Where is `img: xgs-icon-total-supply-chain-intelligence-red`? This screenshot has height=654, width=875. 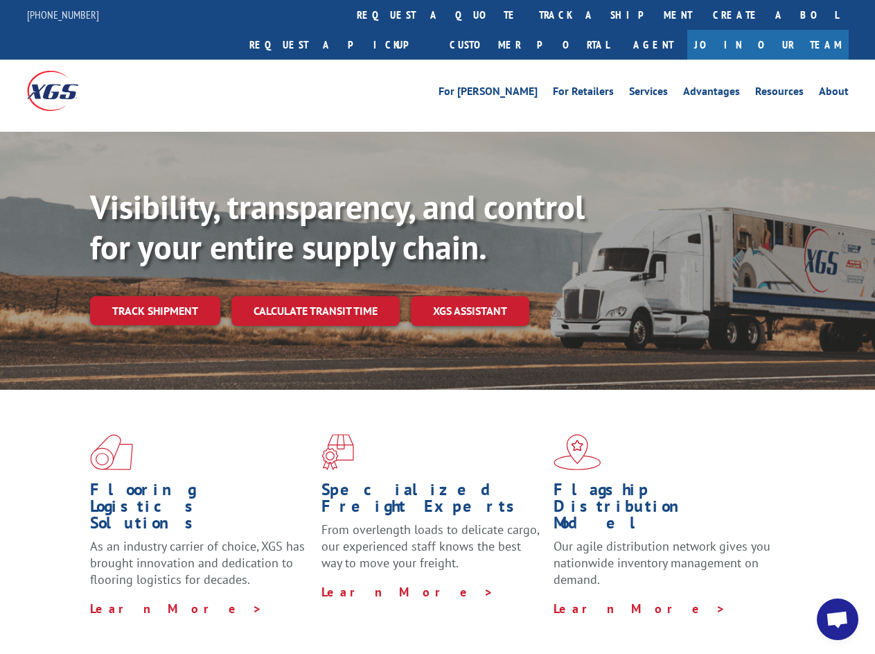
img: xgs-icon-total-supply-chain-intelligence-red is located at coordinates (112, 452).